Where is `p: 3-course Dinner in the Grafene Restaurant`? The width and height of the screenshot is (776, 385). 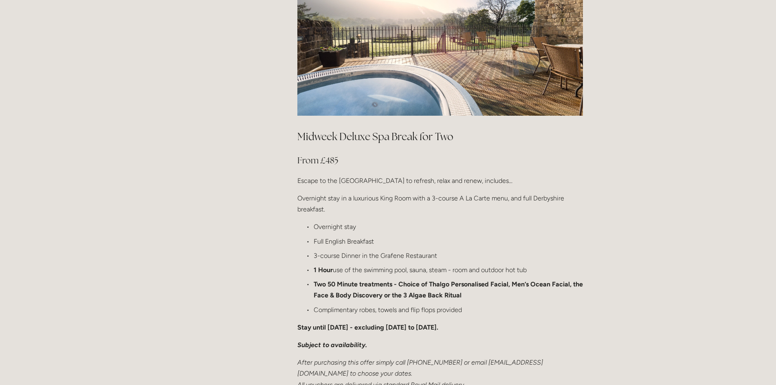 p: 3-course Dinner in the Grafene Restaurant is located at coordinates (448, 256).